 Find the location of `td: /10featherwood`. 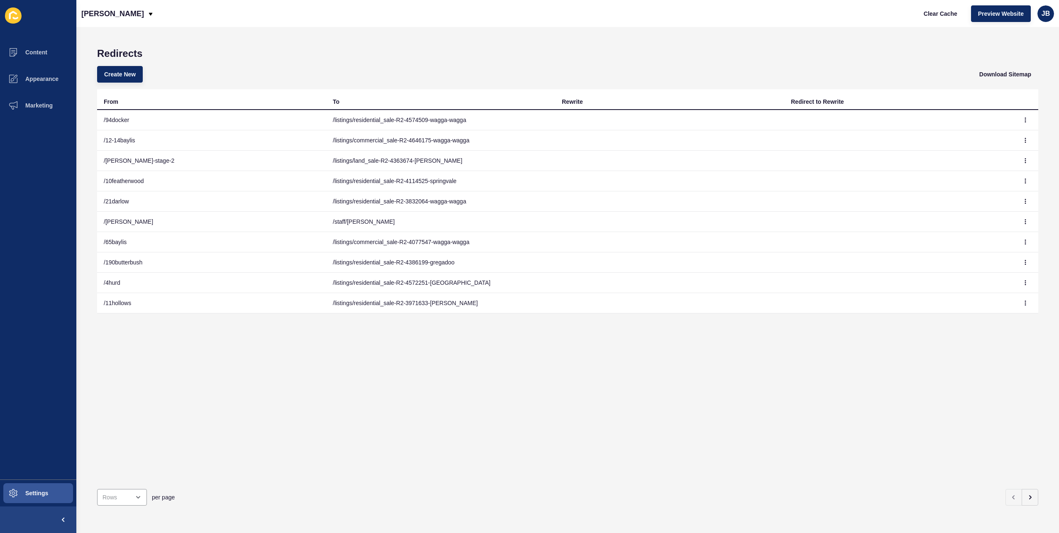

td: /10featherwood is located at coordinates (212, 181).